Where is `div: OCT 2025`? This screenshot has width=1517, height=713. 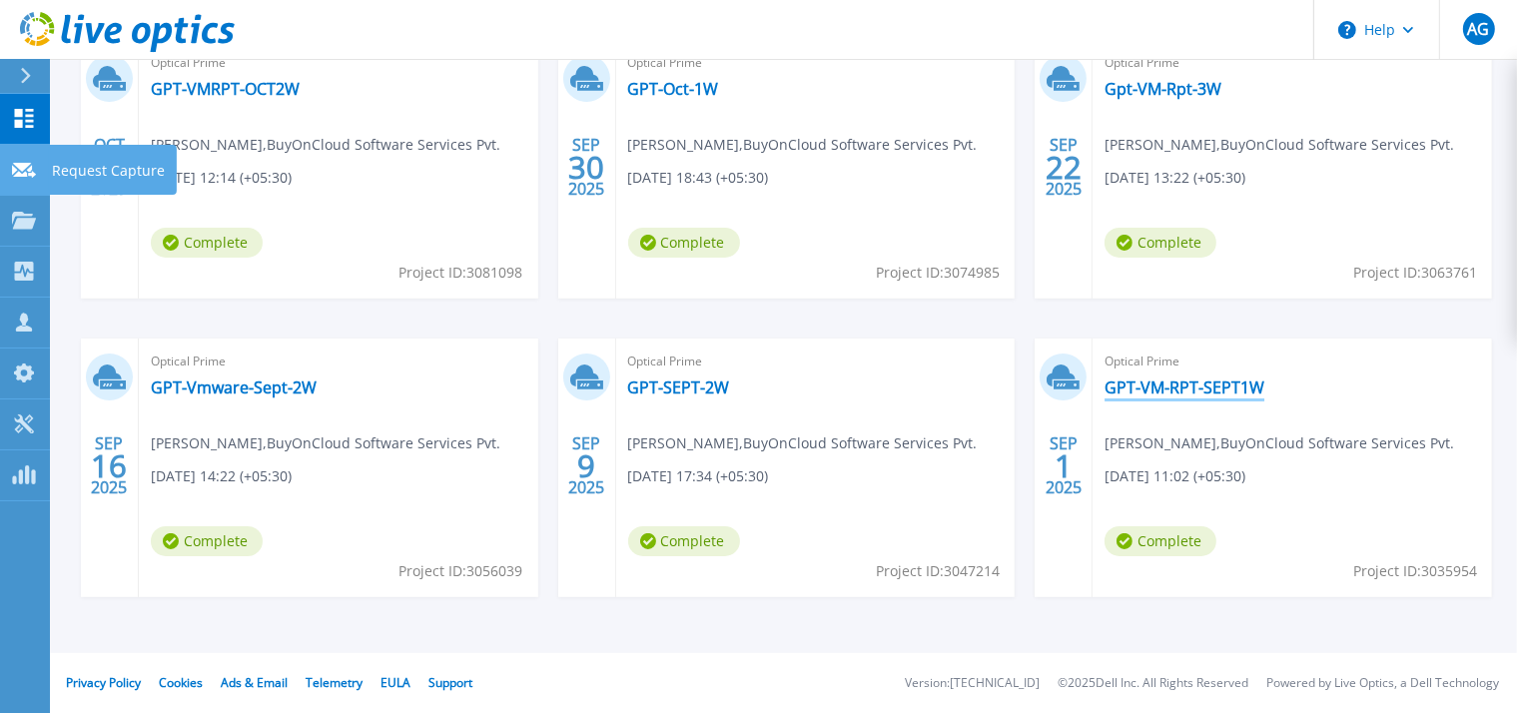 div: OCT 2025 is located at coordinates (109, 167).